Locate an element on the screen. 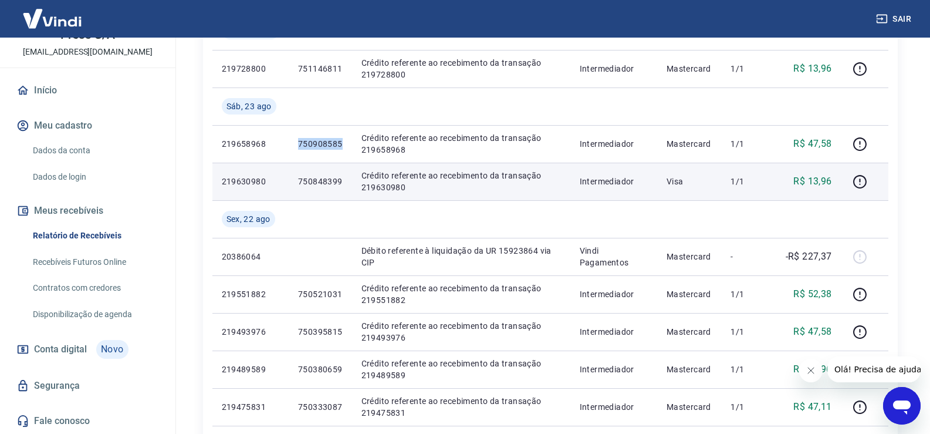 The height and width of the screenshot is (434, 930). p: -R$ 227,37 is located at coordinates (808, 256).